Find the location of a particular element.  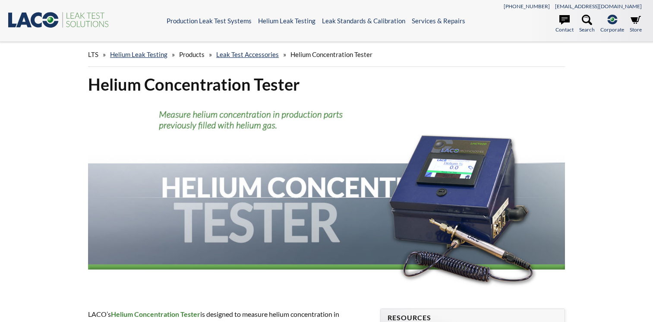

a: Store is located at coordinates (636, 24).